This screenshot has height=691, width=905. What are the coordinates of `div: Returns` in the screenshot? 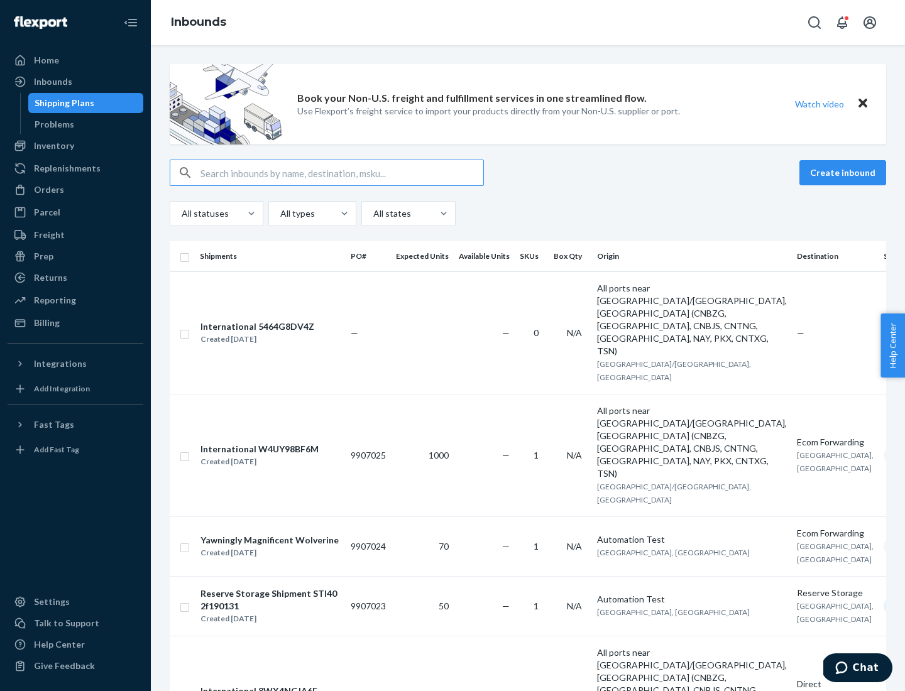 It's located at (50, 278).